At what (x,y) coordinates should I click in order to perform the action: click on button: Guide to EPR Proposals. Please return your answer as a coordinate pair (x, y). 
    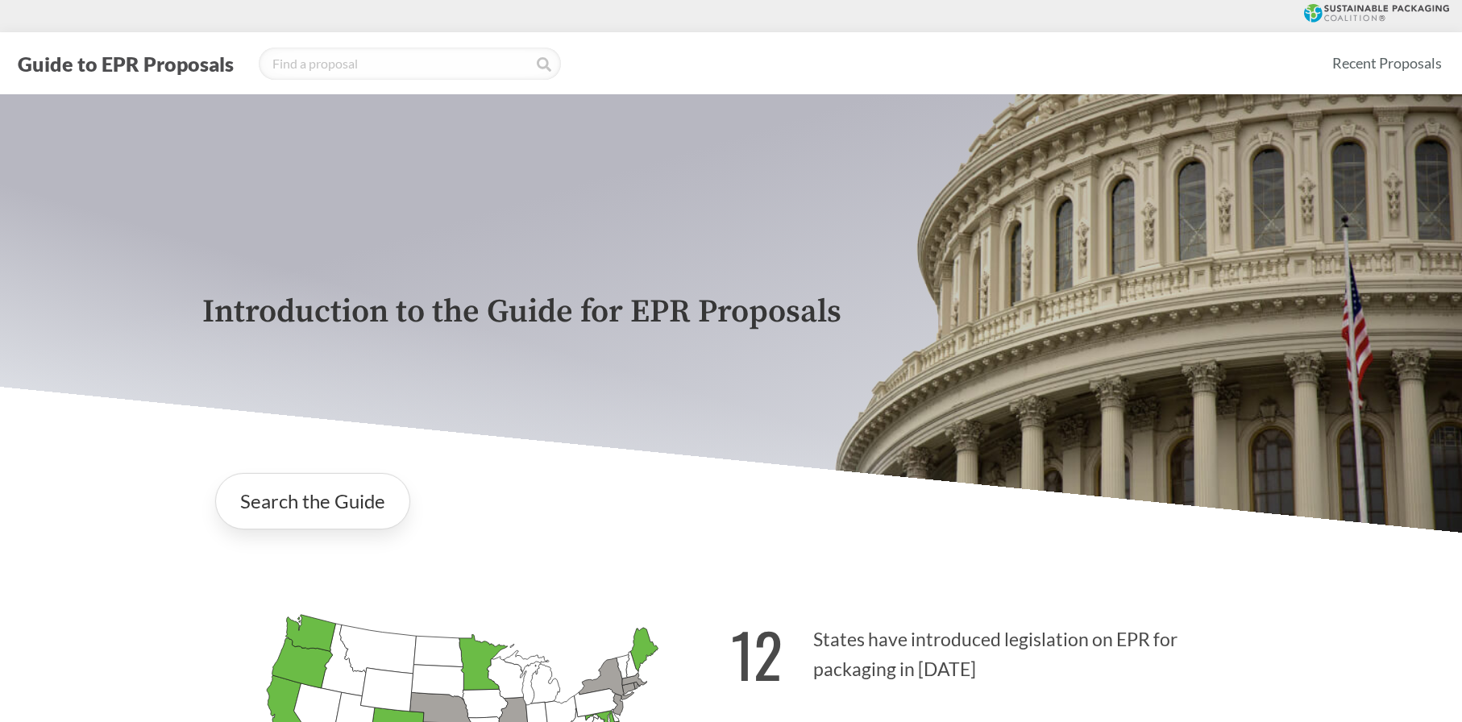
    Looking at the image, I should click on (126, 64).